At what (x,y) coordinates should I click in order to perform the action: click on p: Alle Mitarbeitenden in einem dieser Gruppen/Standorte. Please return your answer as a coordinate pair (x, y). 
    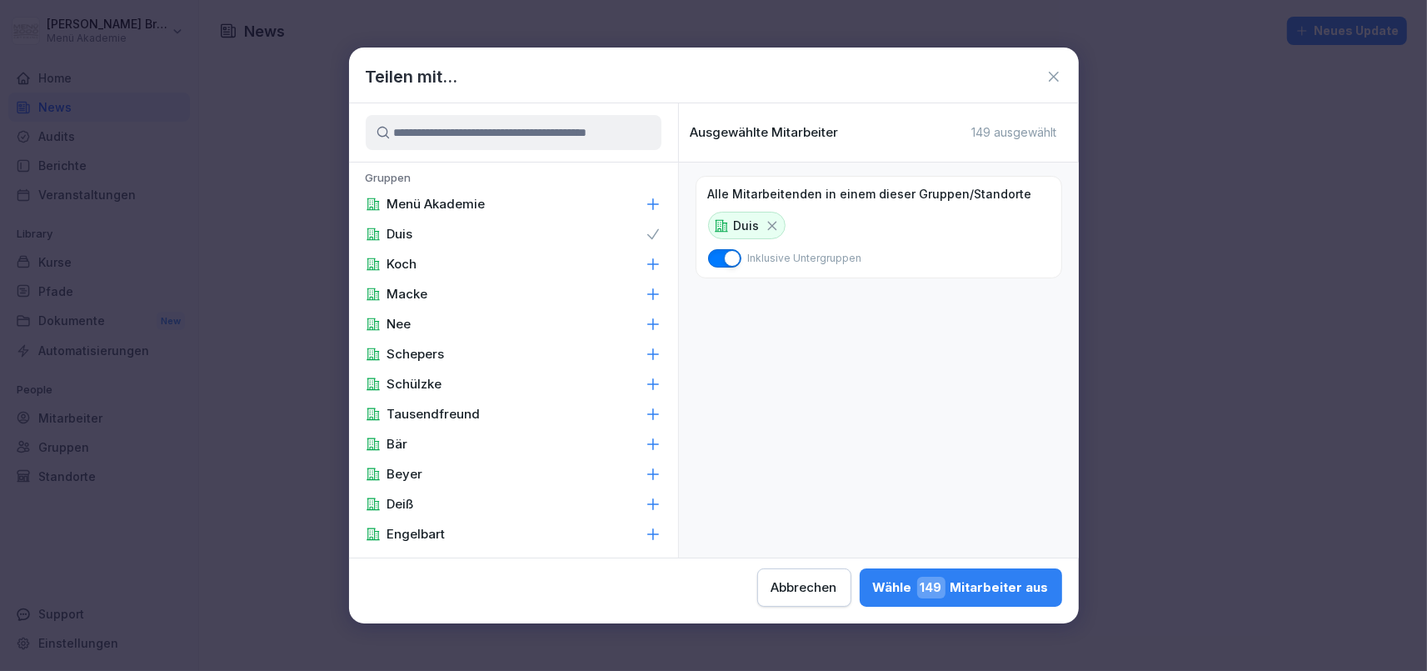
    Looking at the image, I should click on (870, 194).